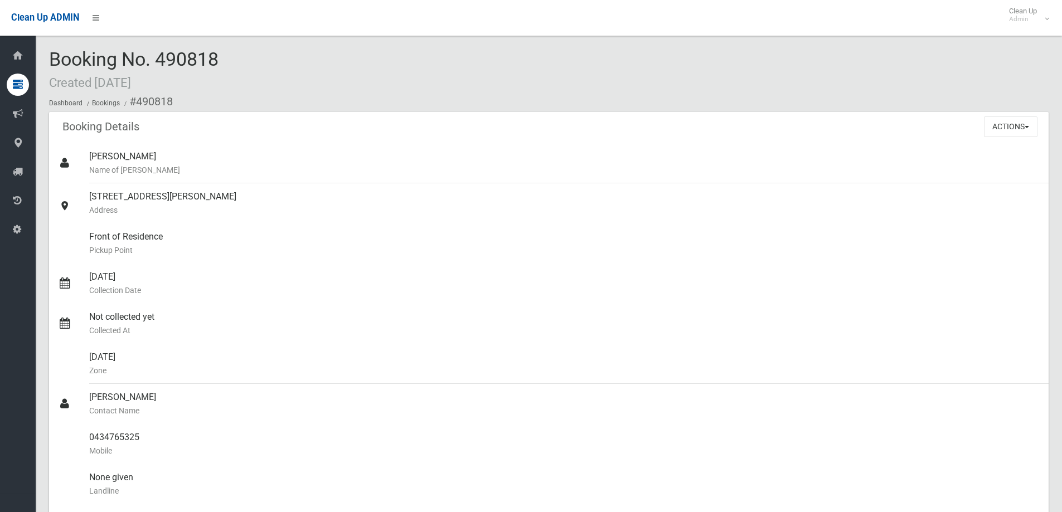  What do you see at coordinates (1023, 19) in the screenshot?
I see `small: Admin` at bounding box center [1023, 19].